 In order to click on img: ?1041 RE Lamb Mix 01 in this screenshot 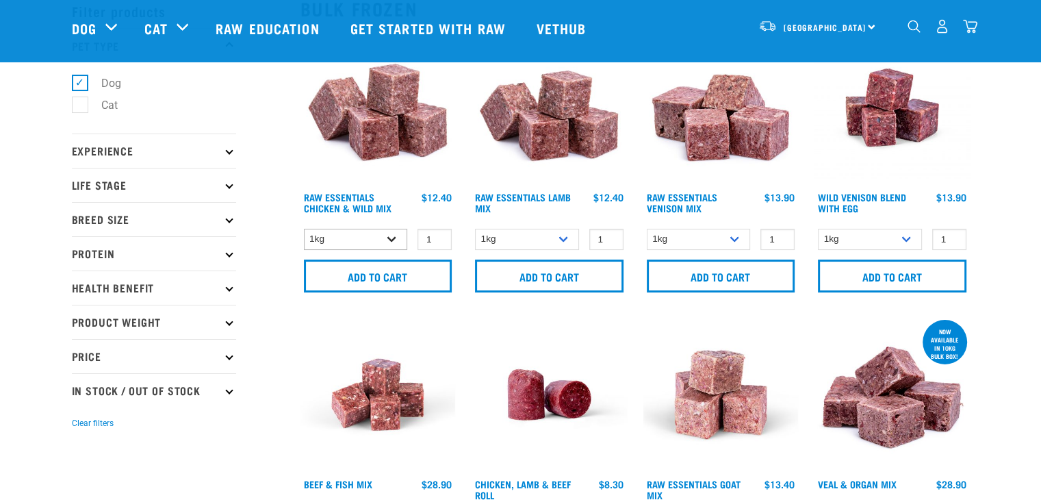, I will do `click(549, 107)`.